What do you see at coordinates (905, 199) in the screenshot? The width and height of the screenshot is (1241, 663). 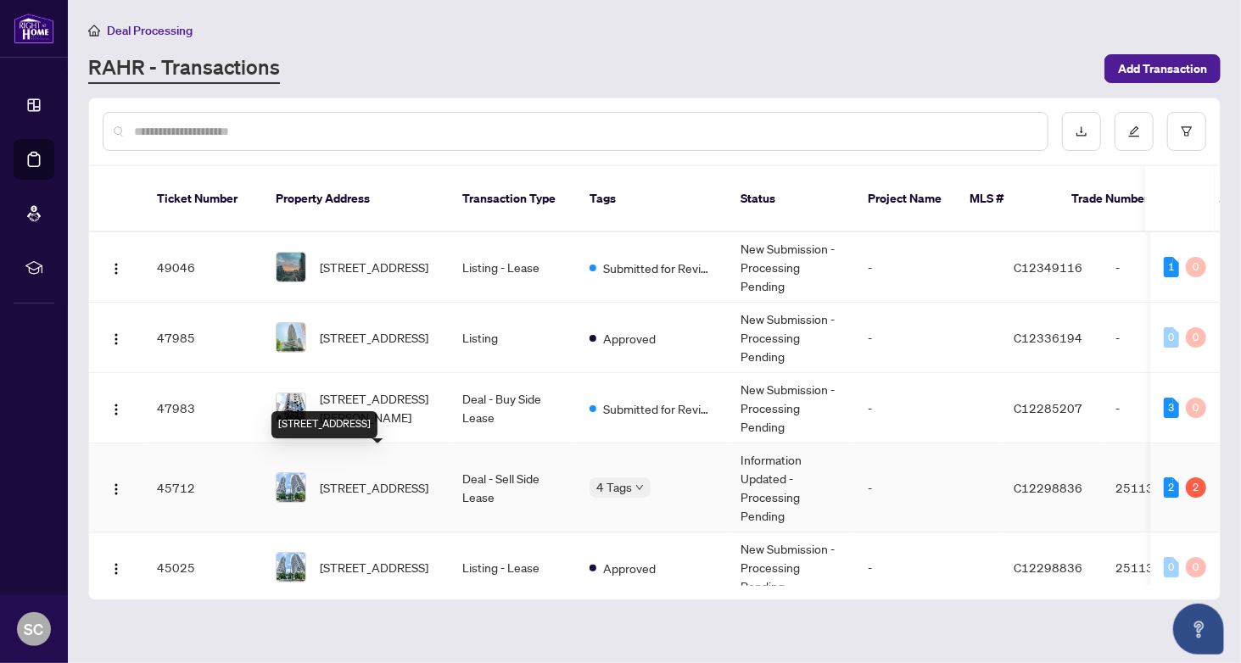 I see `th: Project Name` at bounding box center [905, 199].